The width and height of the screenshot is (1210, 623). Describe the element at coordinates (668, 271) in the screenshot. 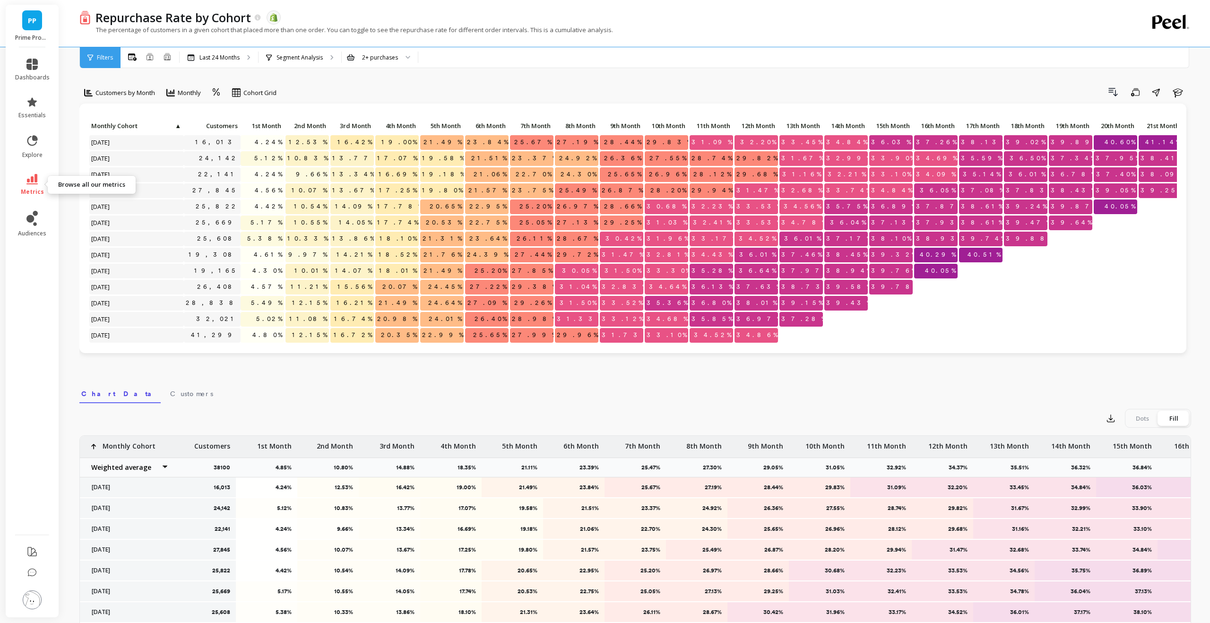

I see `span: 33.30%` at that location.